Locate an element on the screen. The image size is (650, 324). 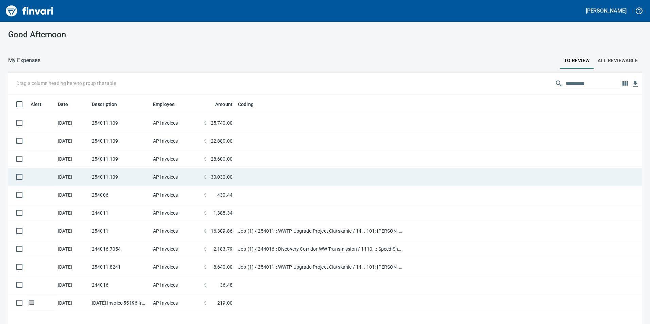
span: 16,309.86 is located at coordinates (221, 231).